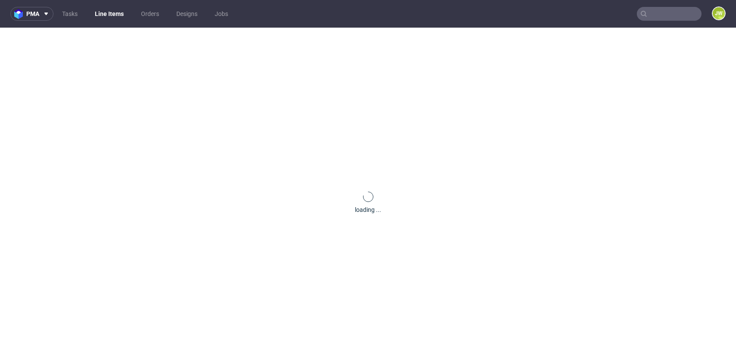 Image resolution: width=736 pixels, height=350 pixels. I want to click on a: Tasks, so click(70, 14).